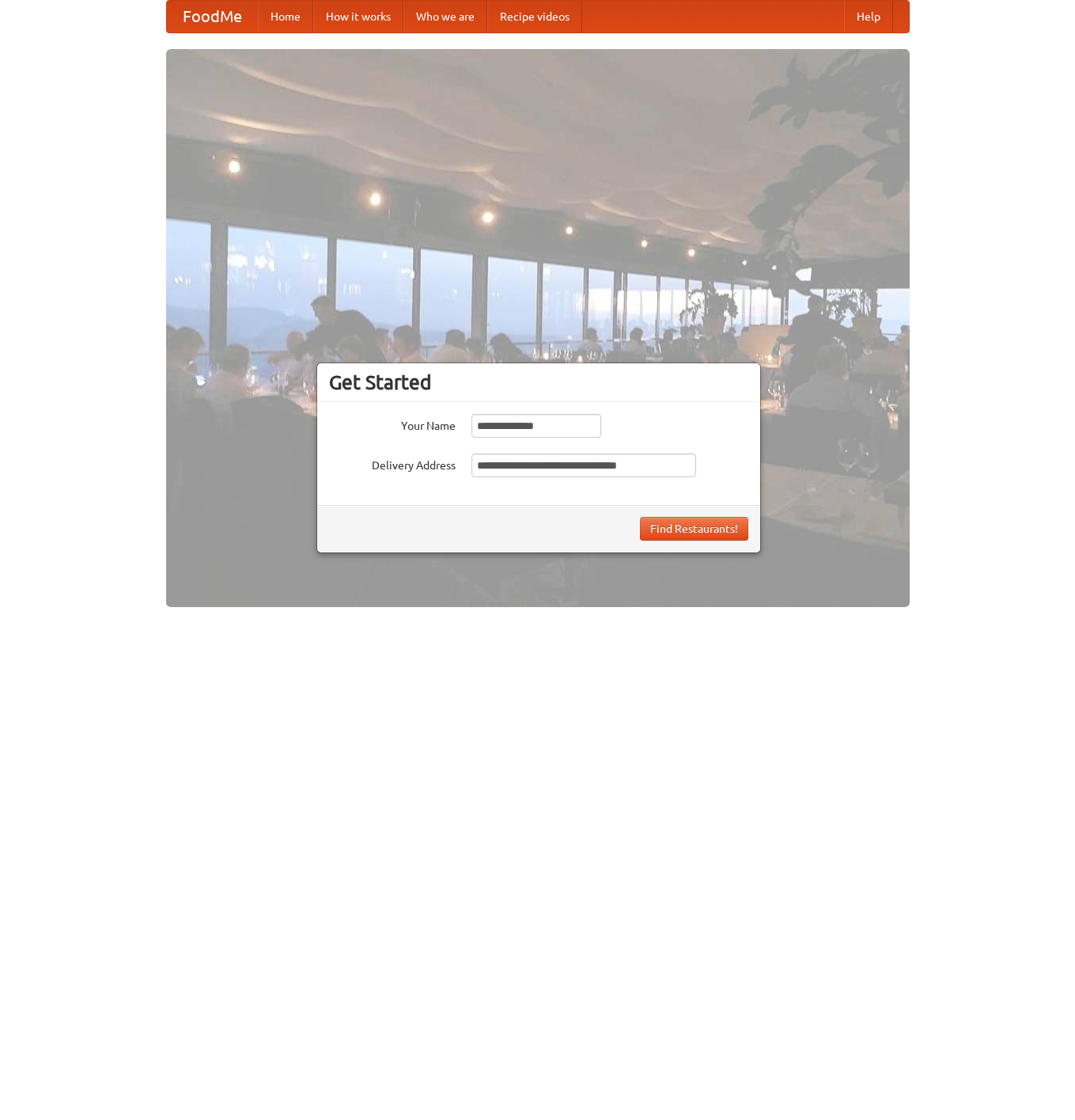  I want to click on h3: Get Started, so click(538, 382).